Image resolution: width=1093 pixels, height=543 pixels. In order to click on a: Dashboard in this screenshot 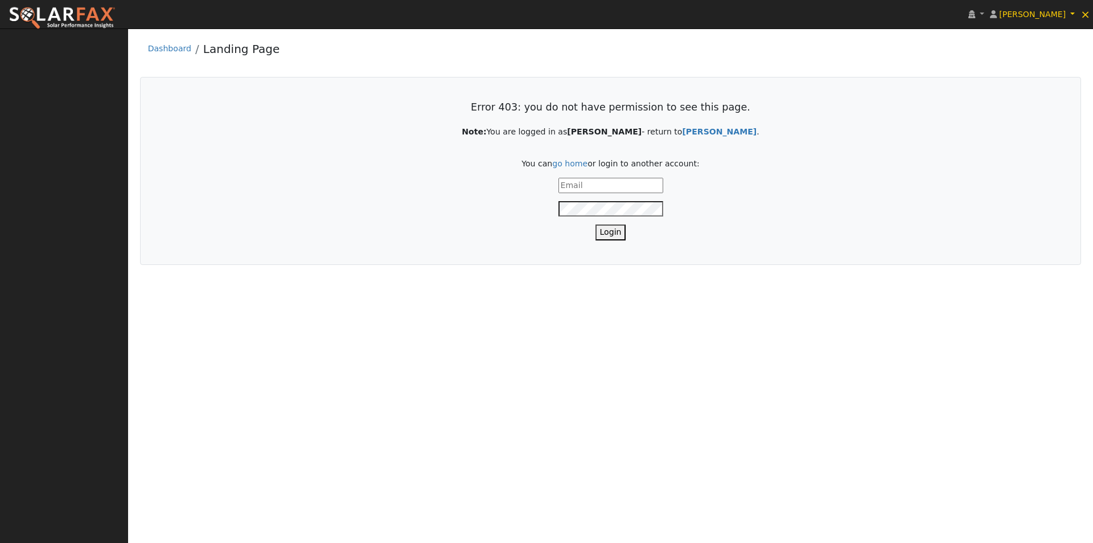, I will do `click(170, 48)`.